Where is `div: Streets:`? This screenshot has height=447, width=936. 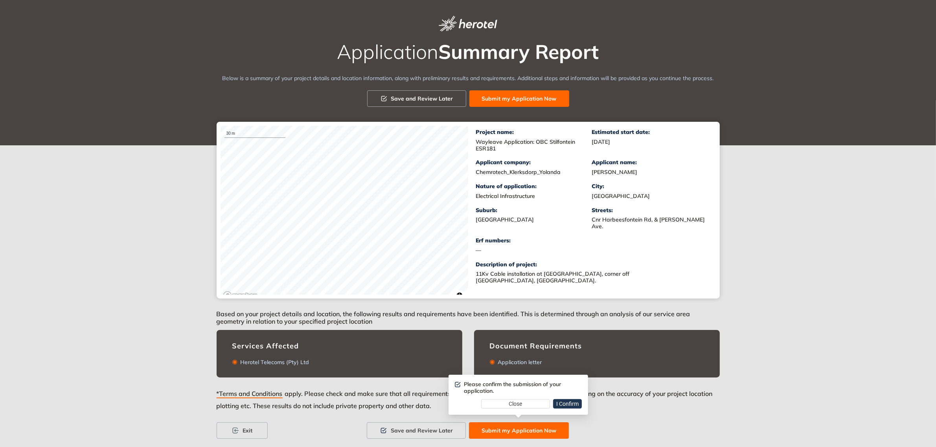
div: Streets: is located at coordinates (650, 210).